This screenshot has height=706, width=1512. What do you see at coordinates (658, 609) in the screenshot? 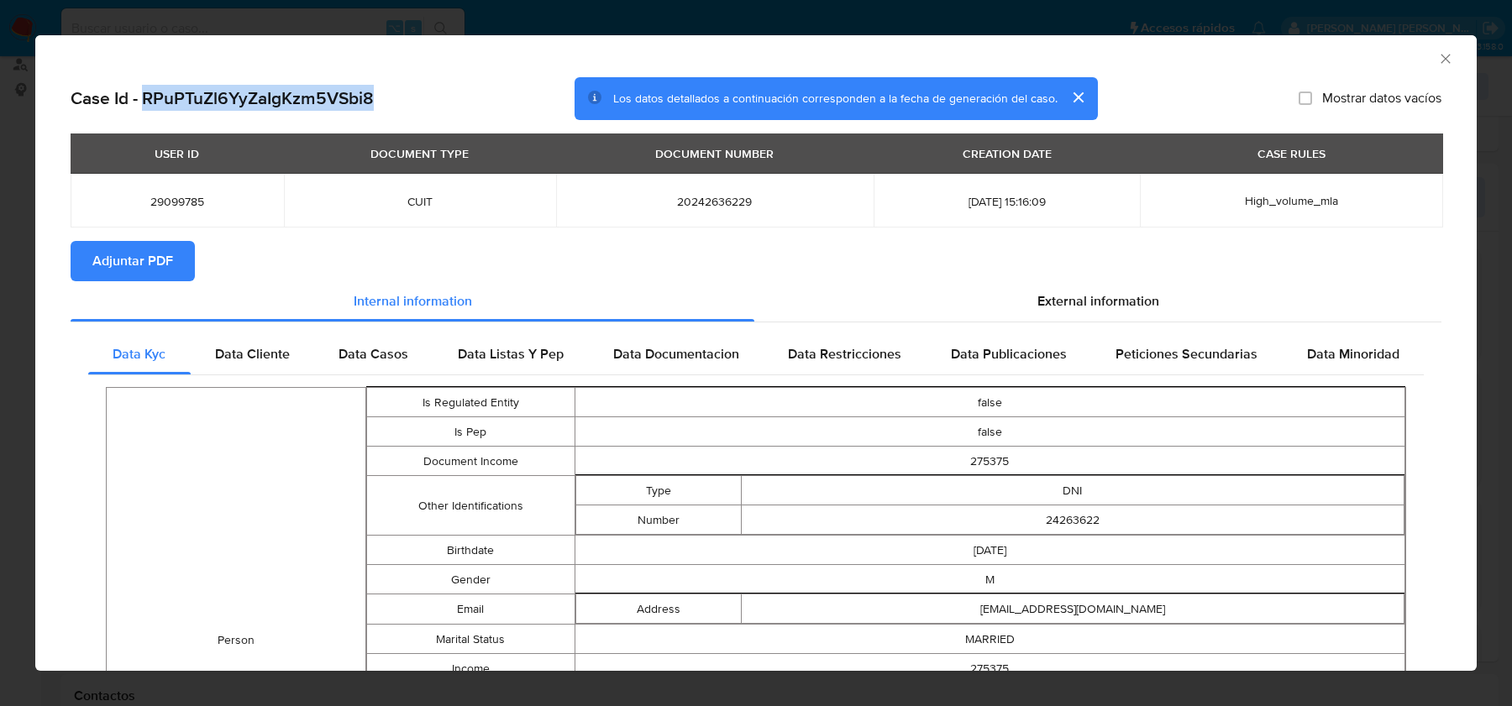
I see `td: Address` at bounding box center [658, 609].